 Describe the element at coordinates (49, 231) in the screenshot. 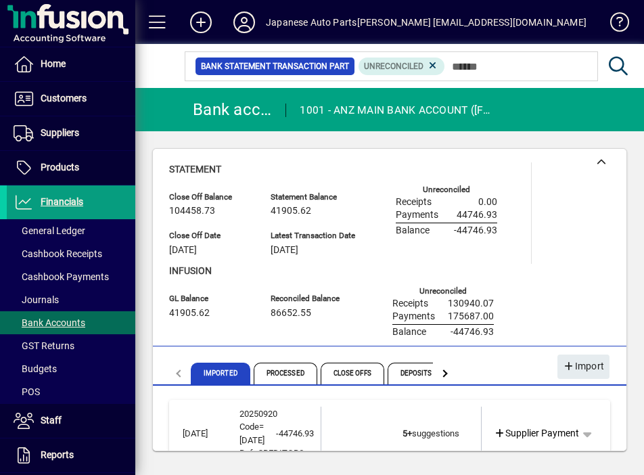

I see `span: General Ledger` at that location.